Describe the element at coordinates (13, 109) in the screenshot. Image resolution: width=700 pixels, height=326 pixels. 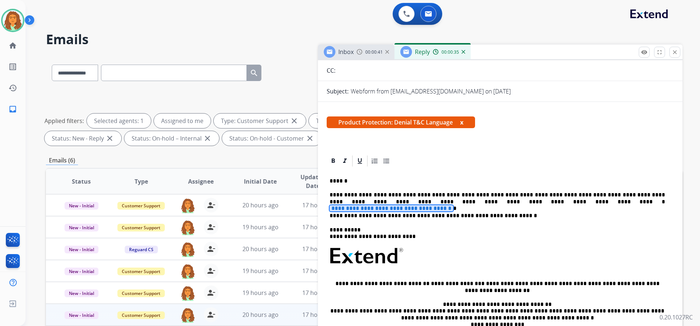
I see `mat-icon: inbox` at that location.